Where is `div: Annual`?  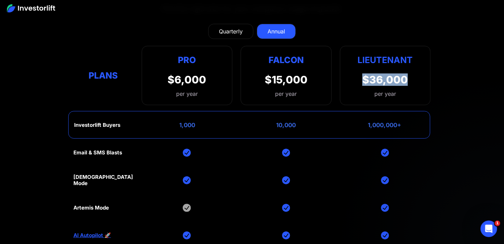 div: Annual is located at coordinates (276, 31).